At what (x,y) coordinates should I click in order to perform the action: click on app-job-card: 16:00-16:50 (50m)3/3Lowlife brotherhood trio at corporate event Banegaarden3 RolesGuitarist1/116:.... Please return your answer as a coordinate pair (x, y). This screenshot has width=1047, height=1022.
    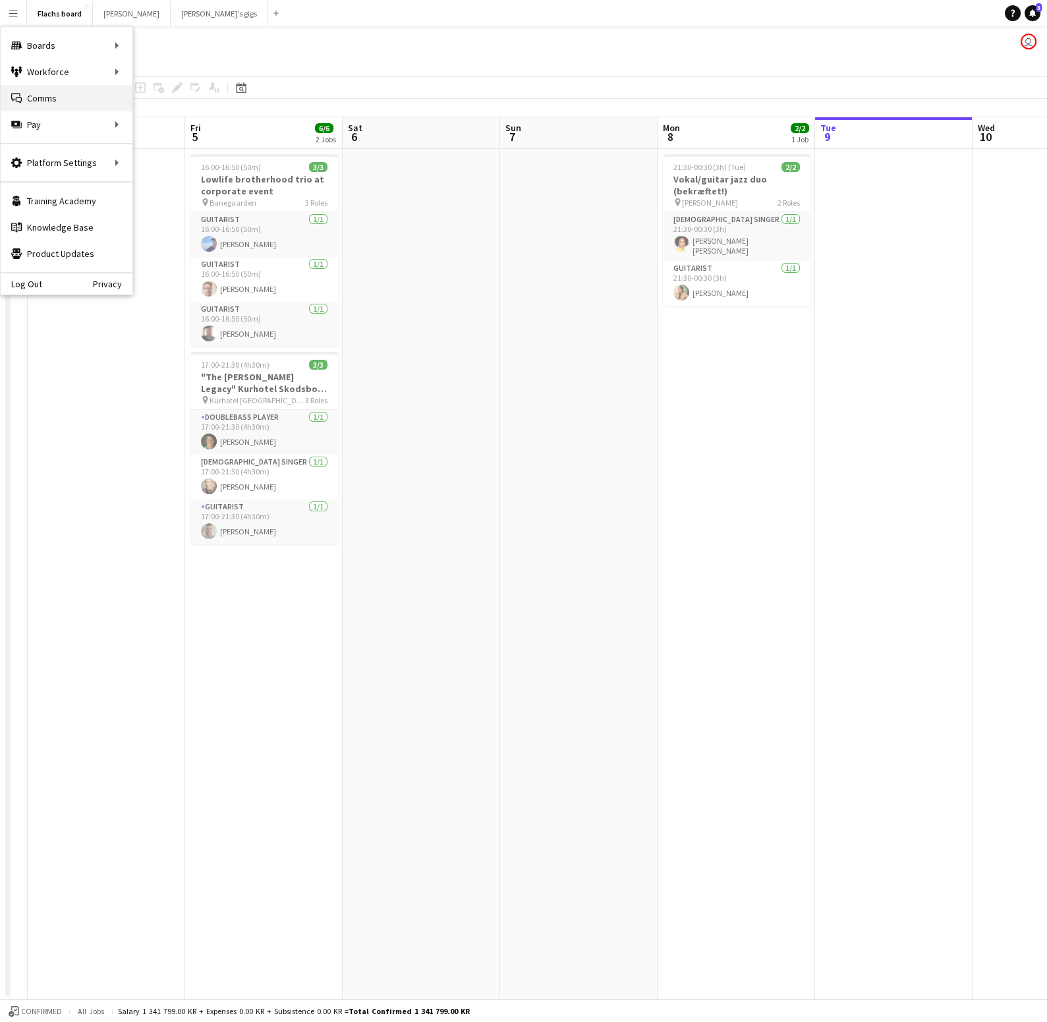
    Looking at the image, I should click on (264, 250).